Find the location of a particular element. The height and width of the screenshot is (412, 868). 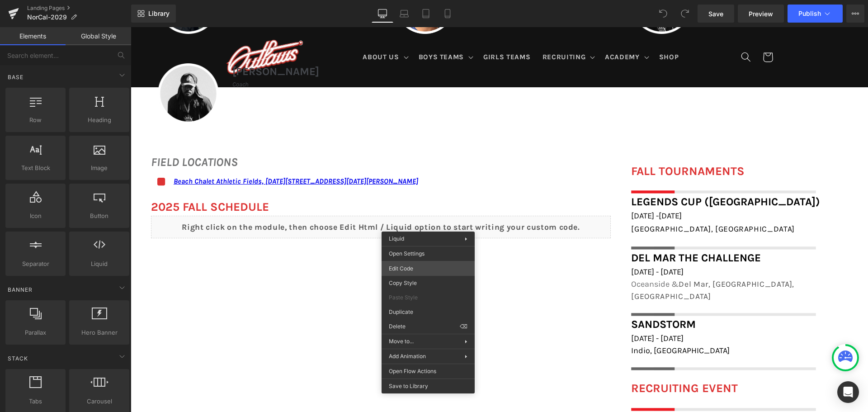

a: Desktop is located at coordinates (382, 14).